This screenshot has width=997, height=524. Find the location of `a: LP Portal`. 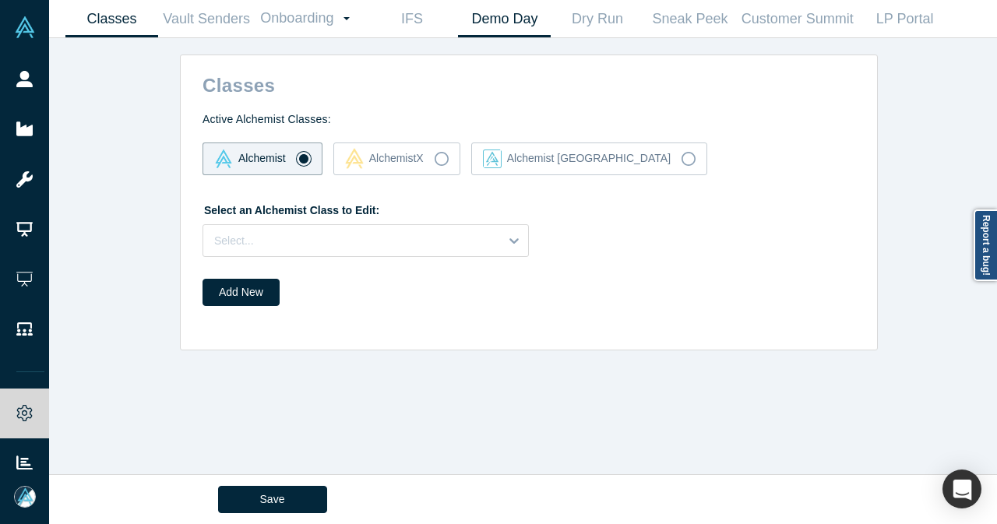

a: LP Portal is located at coordinates (904, 19).